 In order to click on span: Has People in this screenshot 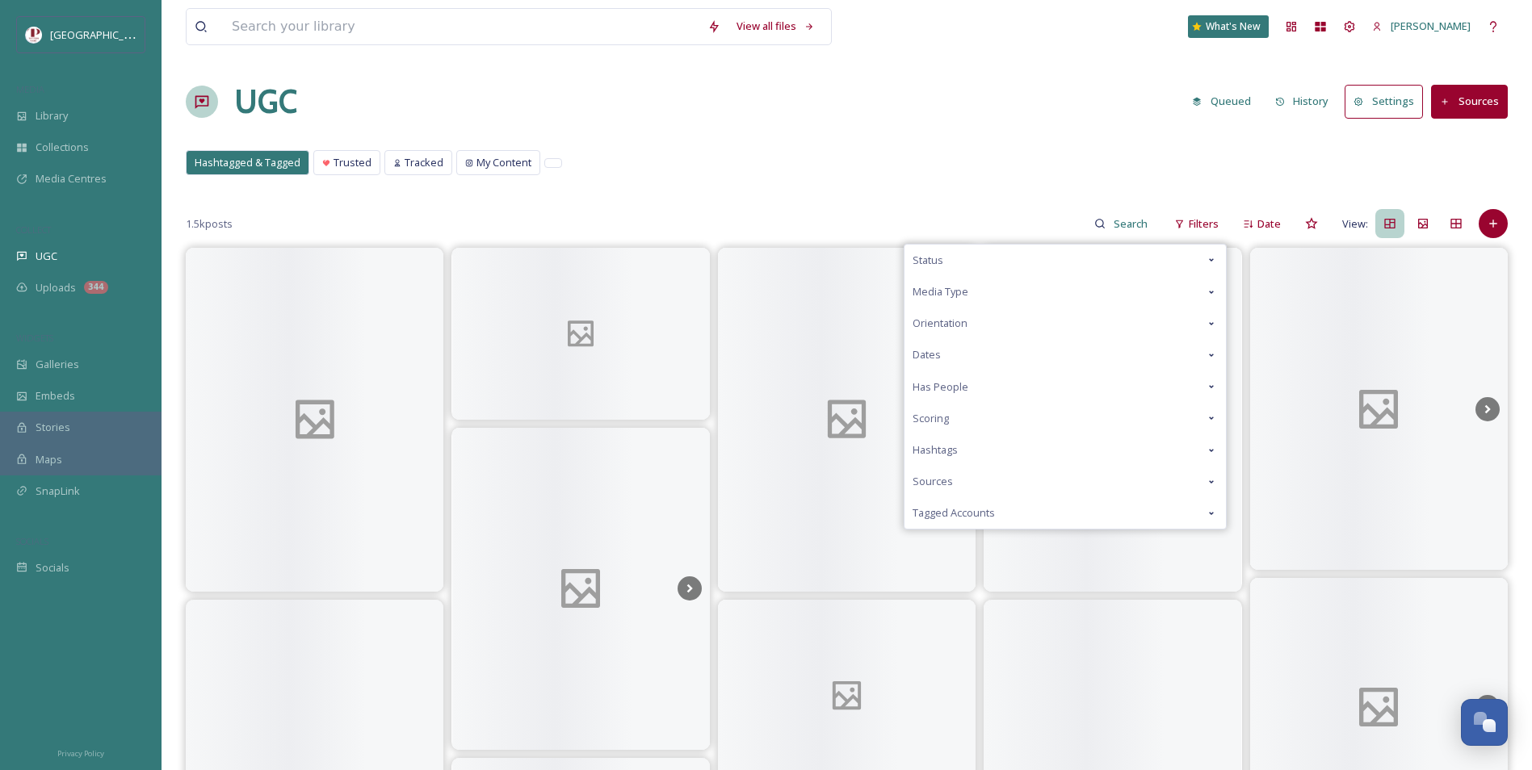, I will do `click(940, 387)`.